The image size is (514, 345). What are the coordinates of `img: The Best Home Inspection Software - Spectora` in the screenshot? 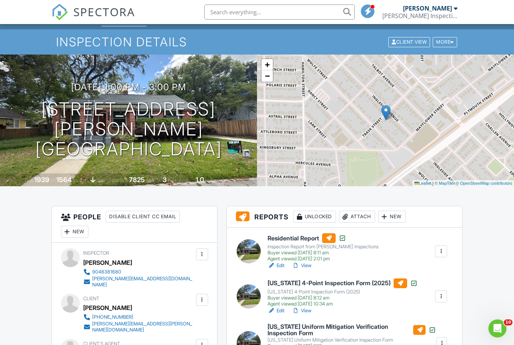 It's located at (60, 12).